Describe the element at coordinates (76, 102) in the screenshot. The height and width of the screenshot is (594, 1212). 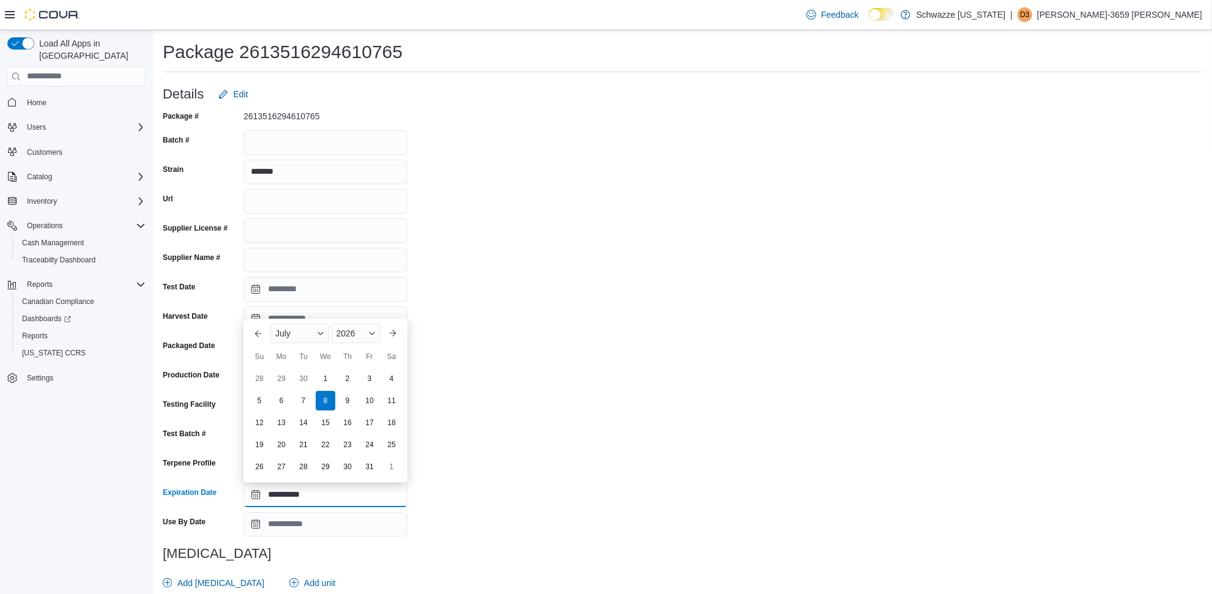
I see `button: Home` at that location.